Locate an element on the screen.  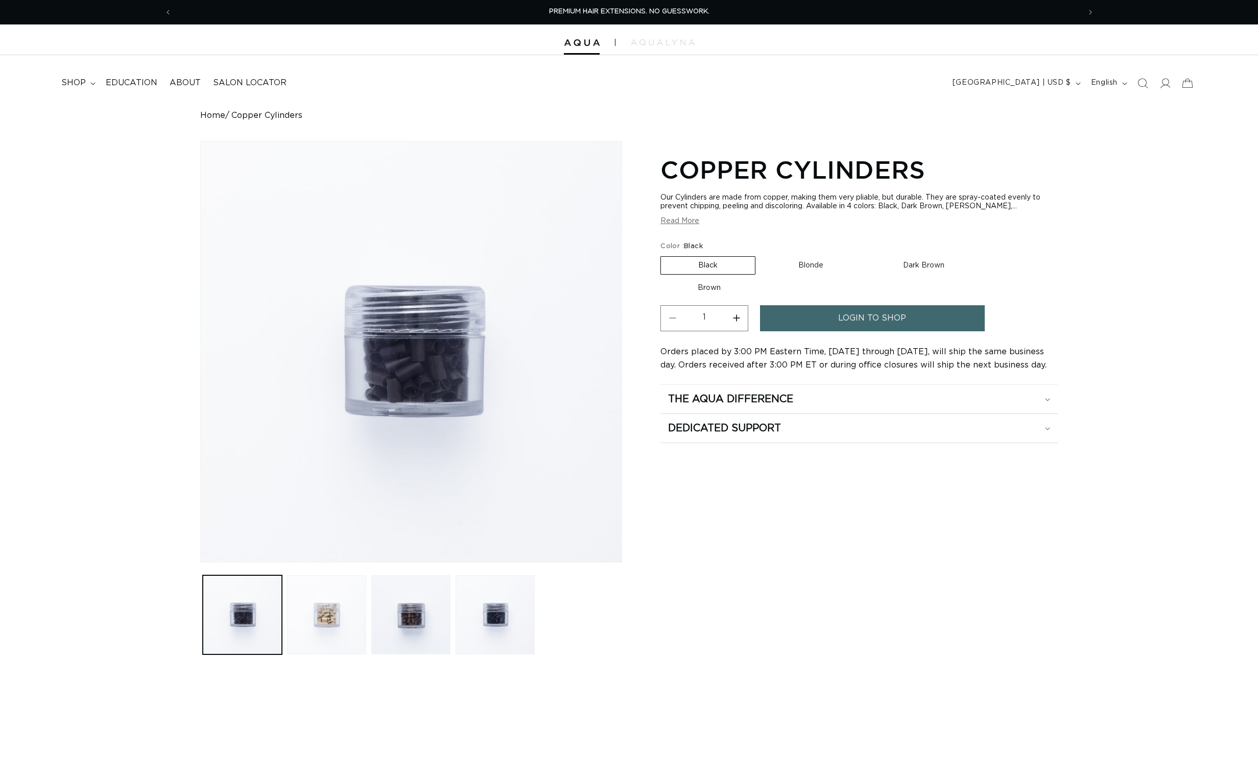
button: Read More is located at coordinates (680, 221).